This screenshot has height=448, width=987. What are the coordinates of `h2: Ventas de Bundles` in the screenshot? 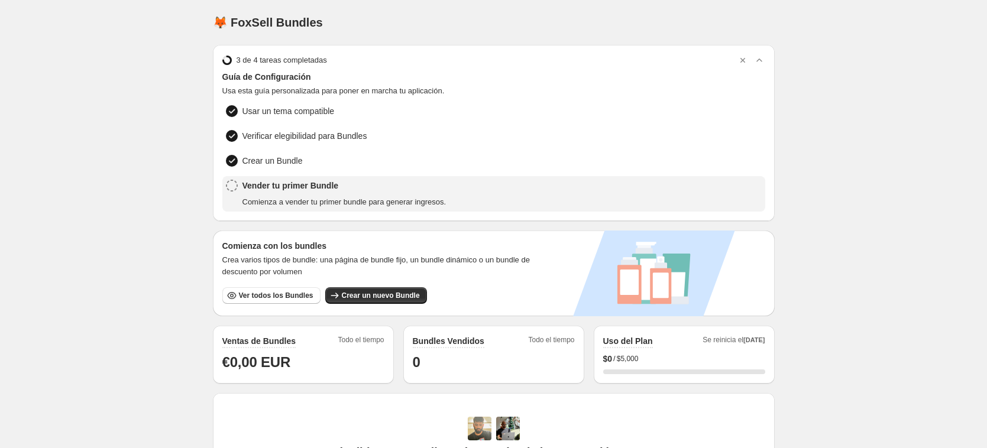 It's located at (259, 341).